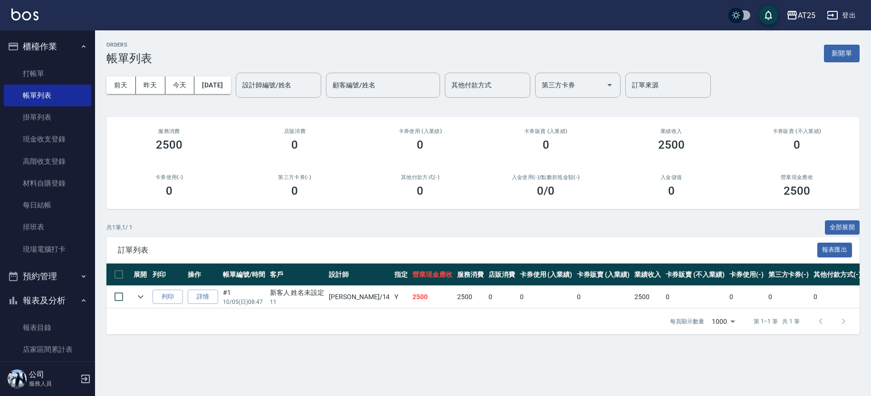  Describe the element at coordinates (48, 301) in the screenshot. I see `button: 報表及分析` at that location.